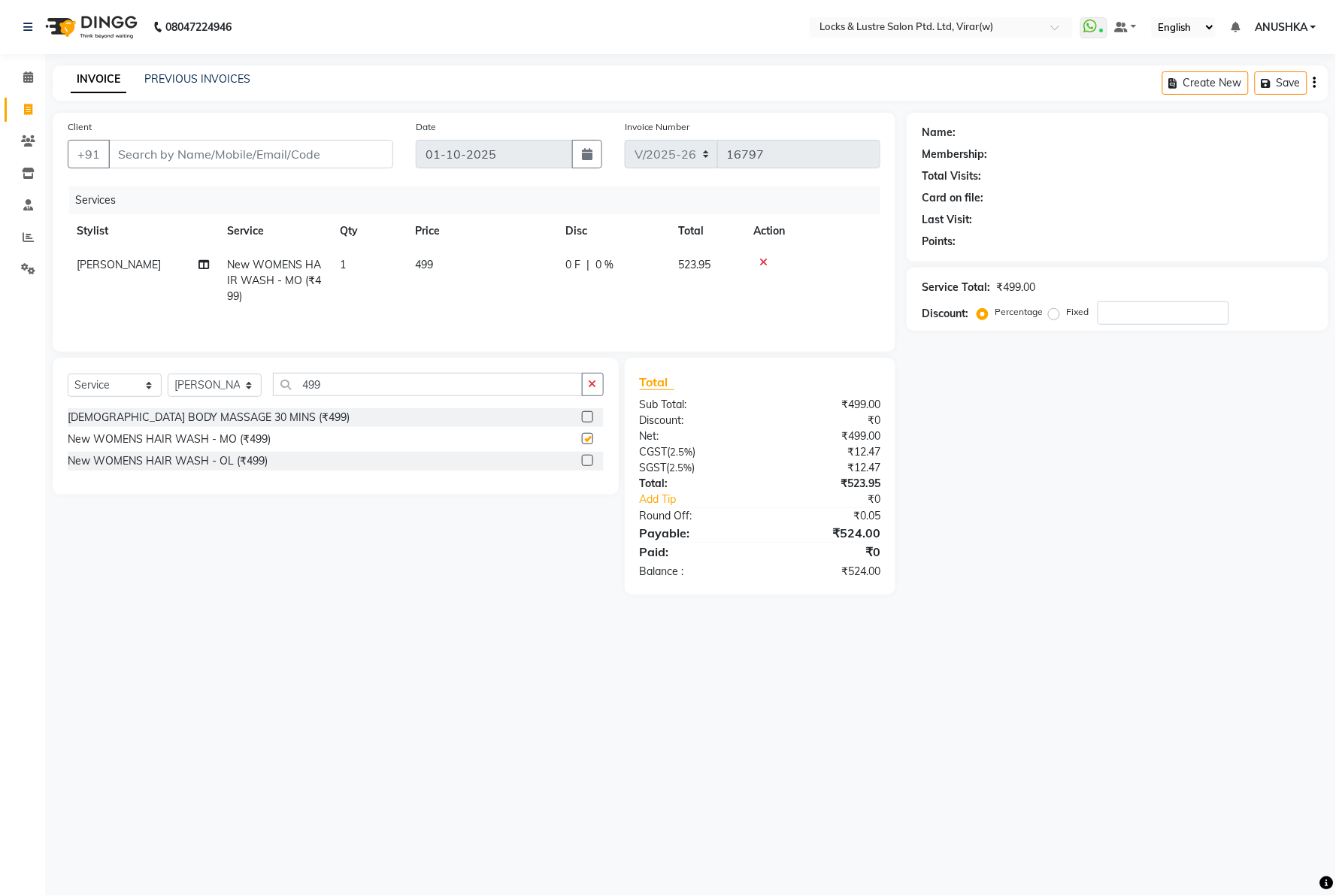  Describe the element at coordinates (952, 176) in the screenshot. I see `div: Total Visits:` at that location.